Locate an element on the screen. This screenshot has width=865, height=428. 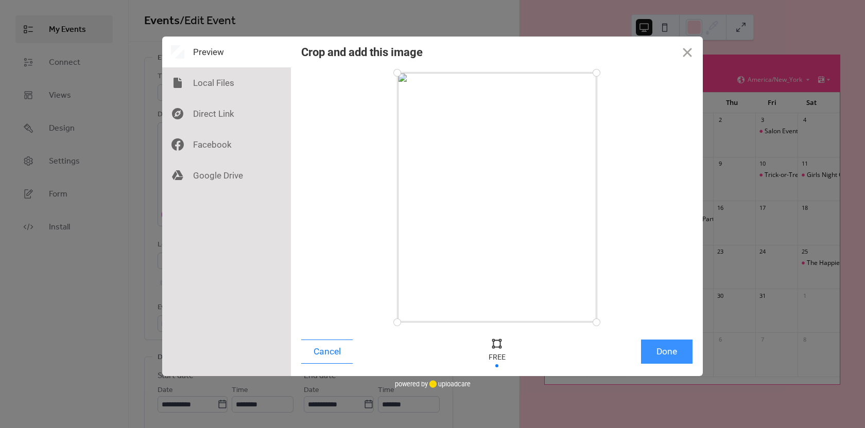
a: uploadcare is located at coordinates (449, 384).